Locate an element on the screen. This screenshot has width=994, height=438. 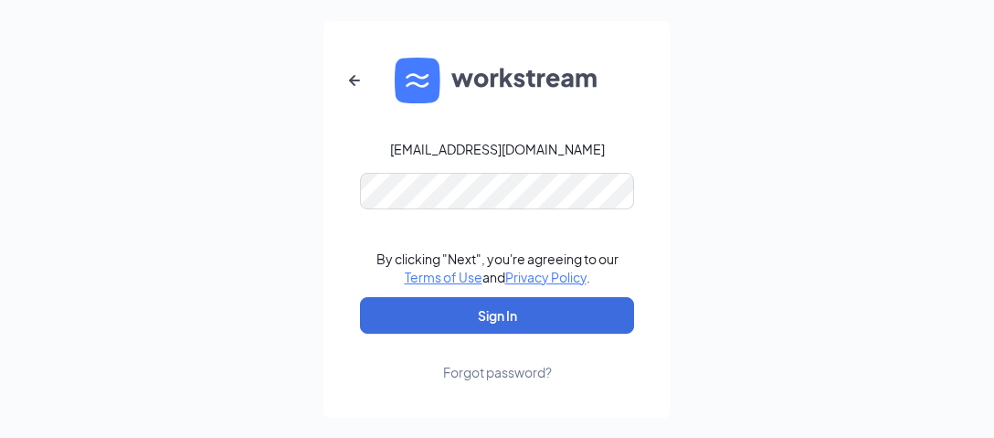
button: ArrowLeftNew is located at coordinates (355, 80).